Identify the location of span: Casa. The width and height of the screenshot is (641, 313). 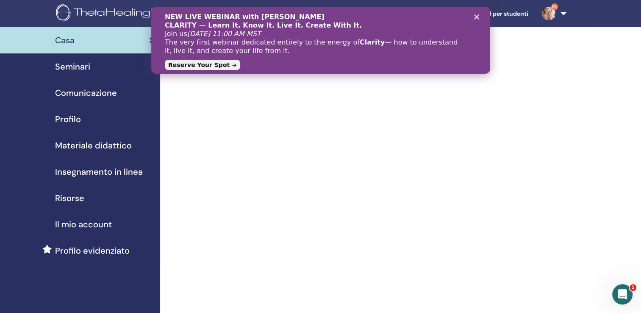
(65, 40).